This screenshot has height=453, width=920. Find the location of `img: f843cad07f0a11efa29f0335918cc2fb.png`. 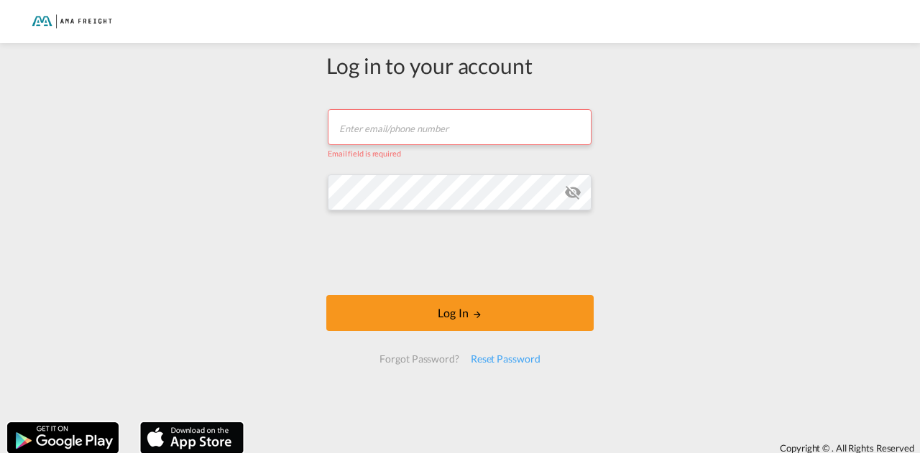

img: f843cad07f0a11efa29f0335918cc2fb.png is located at coordinates (70, 22).